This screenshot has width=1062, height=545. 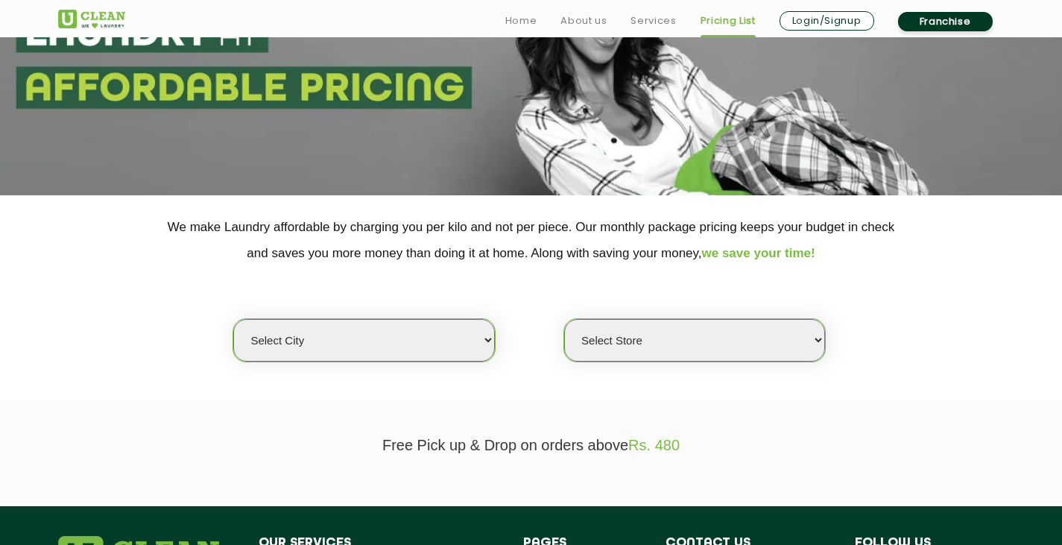 What do you see at coordinates (728, 21) in the screenshot?
I see `a: Pricing List` at bounding box center [728, 21].